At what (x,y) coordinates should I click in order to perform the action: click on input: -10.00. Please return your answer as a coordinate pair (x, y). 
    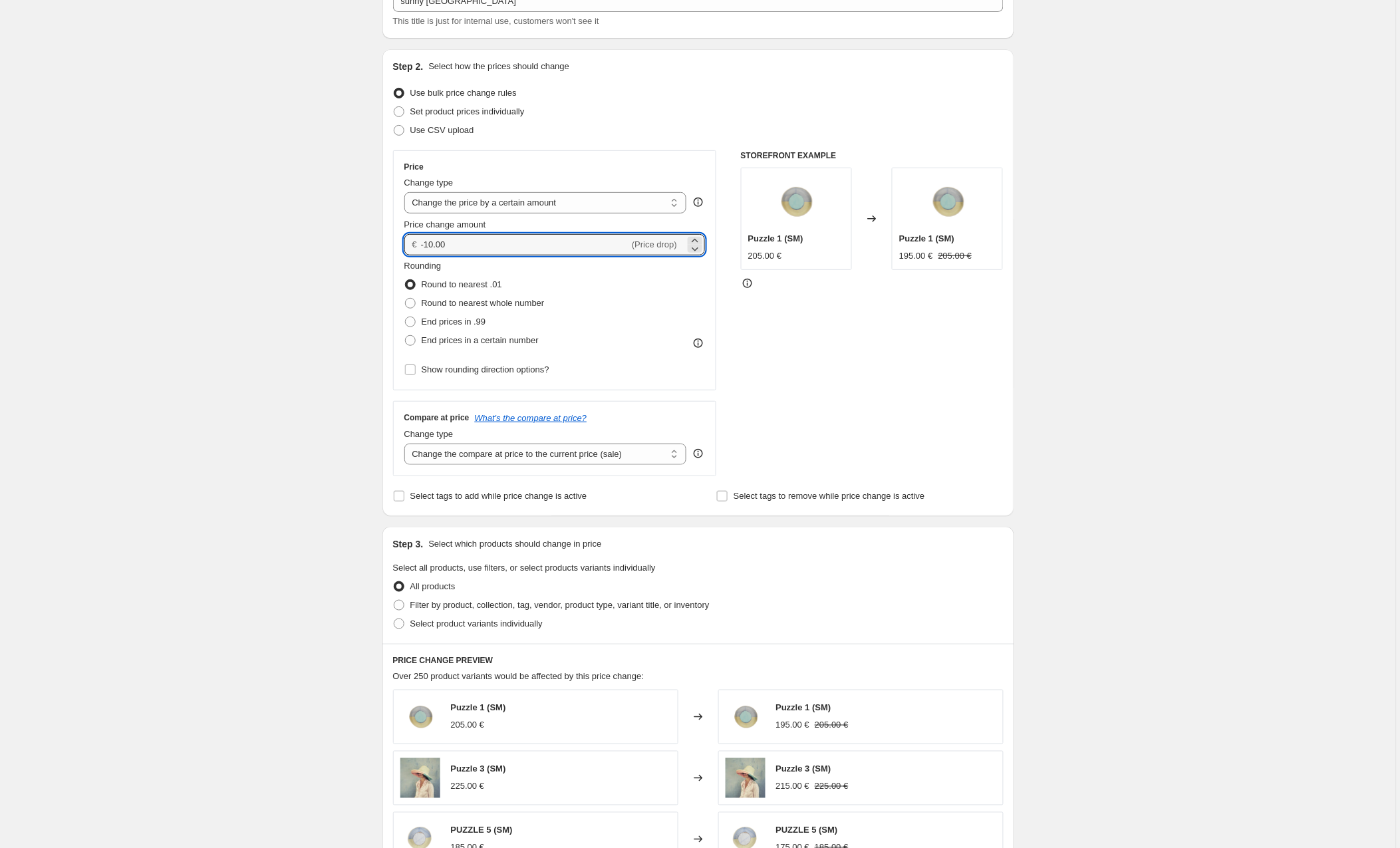
    Looking at the image, I should click on (525, 245).